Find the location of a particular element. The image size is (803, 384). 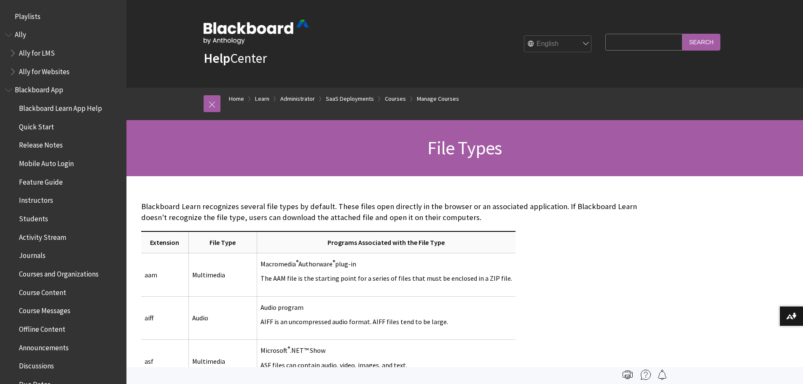

span: Instructors is located at coordinates (36, 199).